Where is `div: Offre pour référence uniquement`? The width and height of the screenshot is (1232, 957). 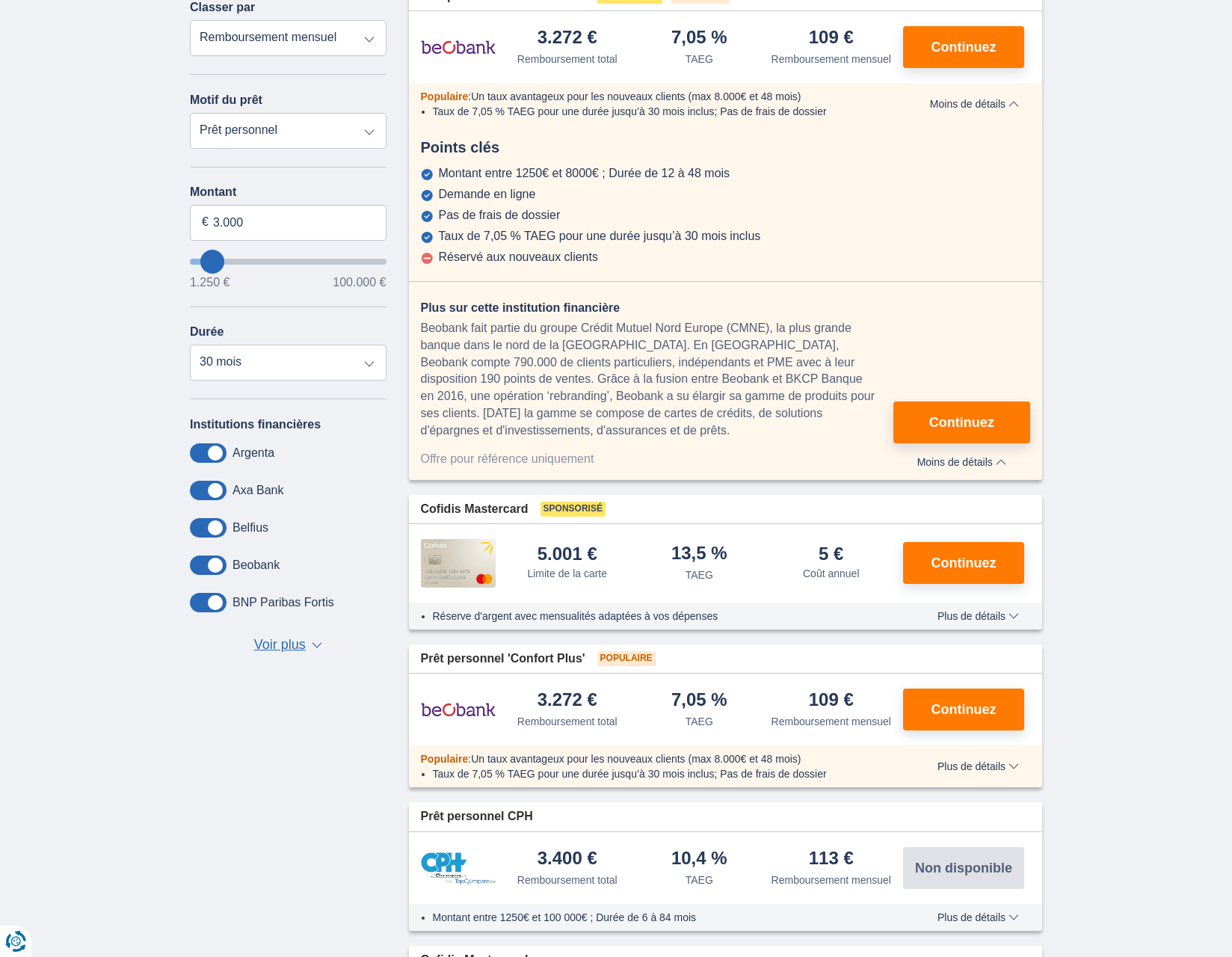
div: Offre pour référence uniquement is located at coordinates (657, 459).